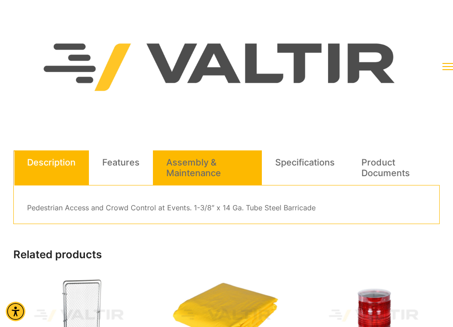  Describe the element at coordinates (305, 163) in the screenshot. I see `a: Specifications` at that location.